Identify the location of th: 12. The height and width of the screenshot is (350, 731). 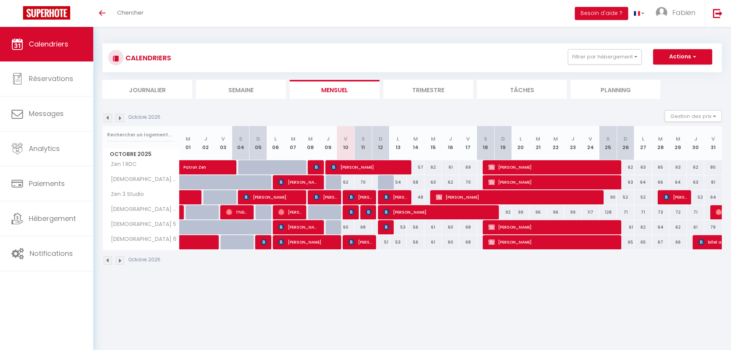
(381, 143).